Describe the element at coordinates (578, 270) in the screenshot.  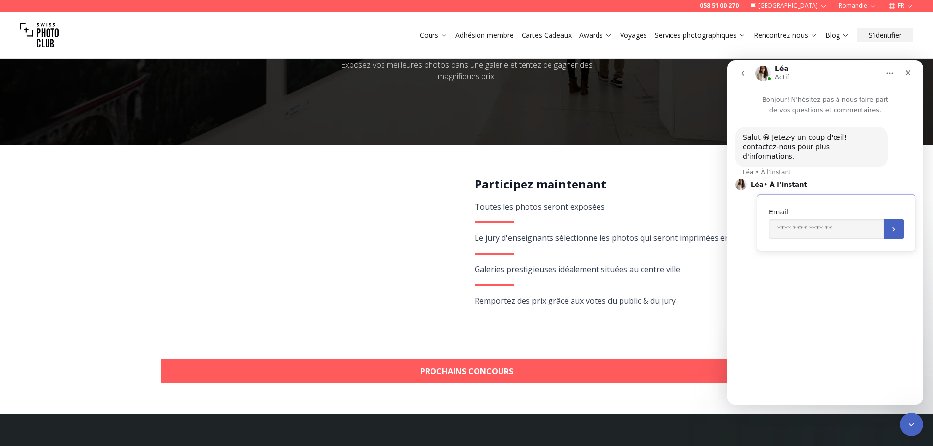
I see `span: Galeries prestigieuses idéalement situées au centre ville` at that location.